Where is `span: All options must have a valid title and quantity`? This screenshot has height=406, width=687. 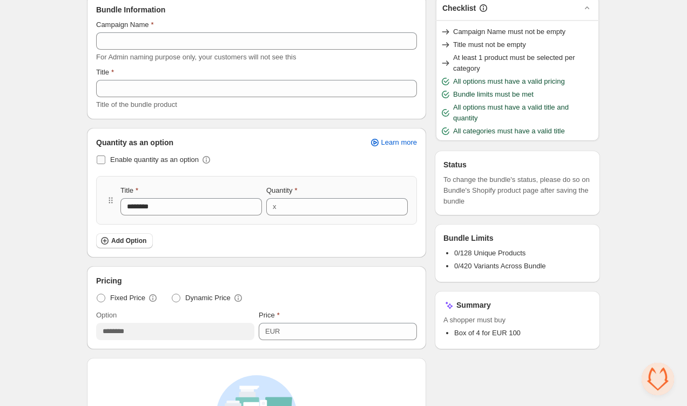
span: All options must have a valid title and quantity is located at coordinates (524, 113).